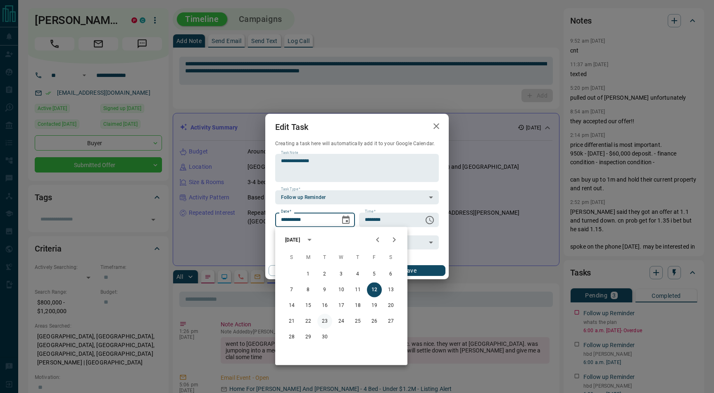  Describe the element at coordinates (358, 258) in the screenshot. I see `span: Thursday` at that location.